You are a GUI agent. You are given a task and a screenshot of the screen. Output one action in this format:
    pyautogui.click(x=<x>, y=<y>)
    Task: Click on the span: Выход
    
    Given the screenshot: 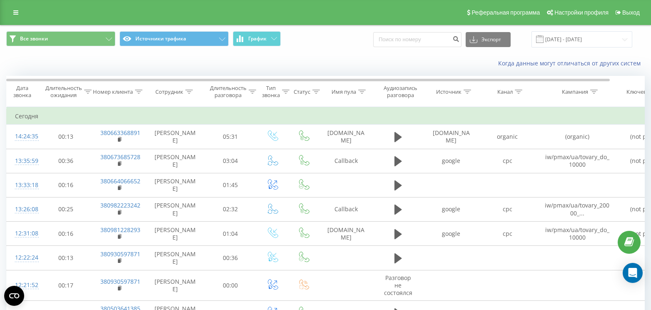 What is the action you would take?
    pyautogui.click(x=631, y=12)
    